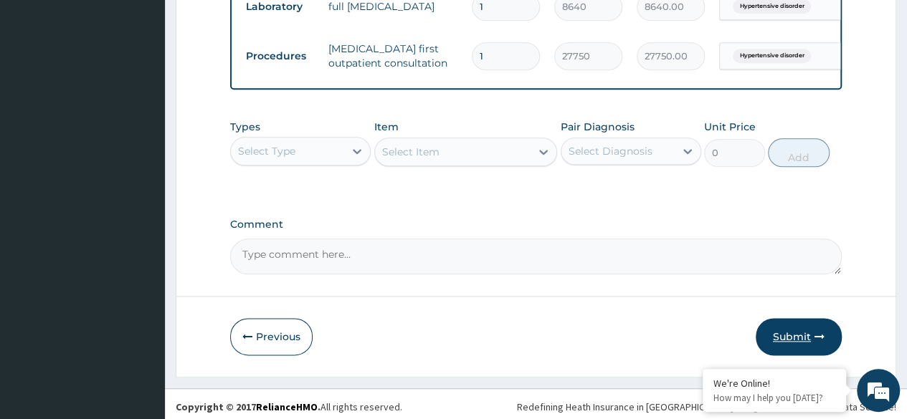 The width and height of the screenshot is (907, 419). I want to click on td: Procedures, so click(280, 56).